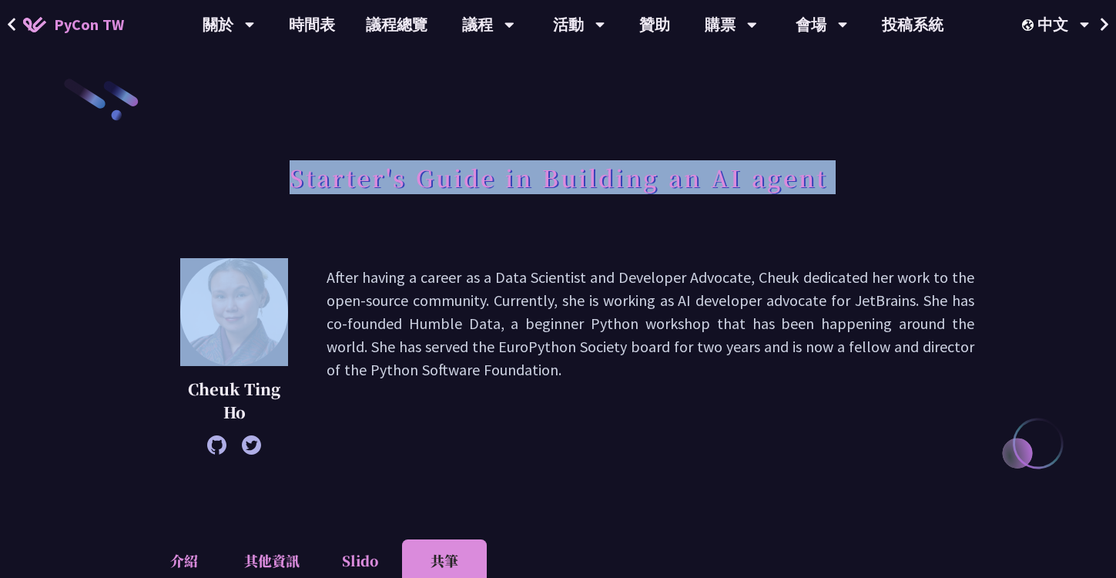 The height and width of the screenshot is (578, 1116). What do you see at coordinates (234, 400) in the screenshot?
I see `p: Cheuk Ting Ho` at bounding box center [234, 400].